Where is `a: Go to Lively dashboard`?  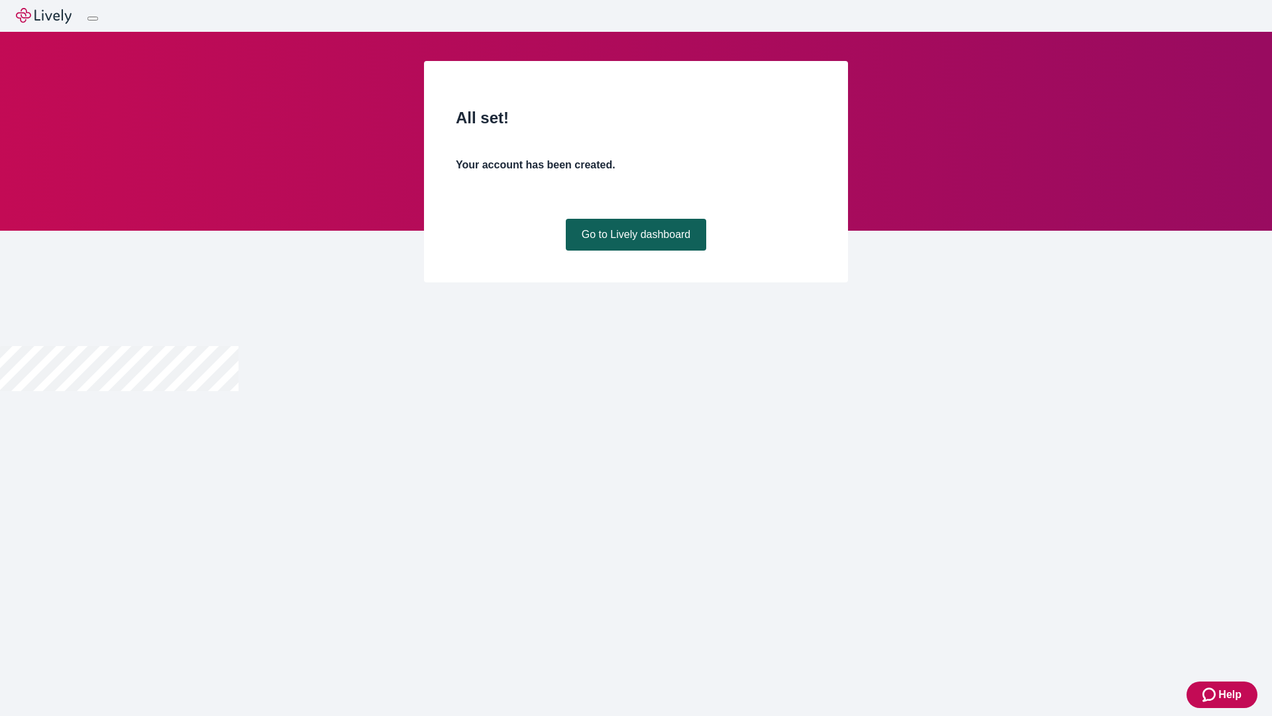
a: Go to Lively dashboard is located at coordinates (636, 235).